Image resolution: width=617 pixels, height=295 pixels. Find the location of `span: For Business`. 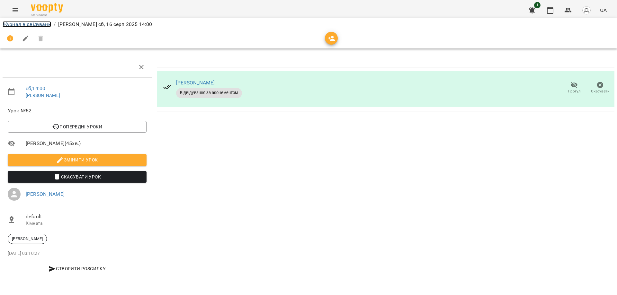

span: For Business is located at coordinates (47, 15).